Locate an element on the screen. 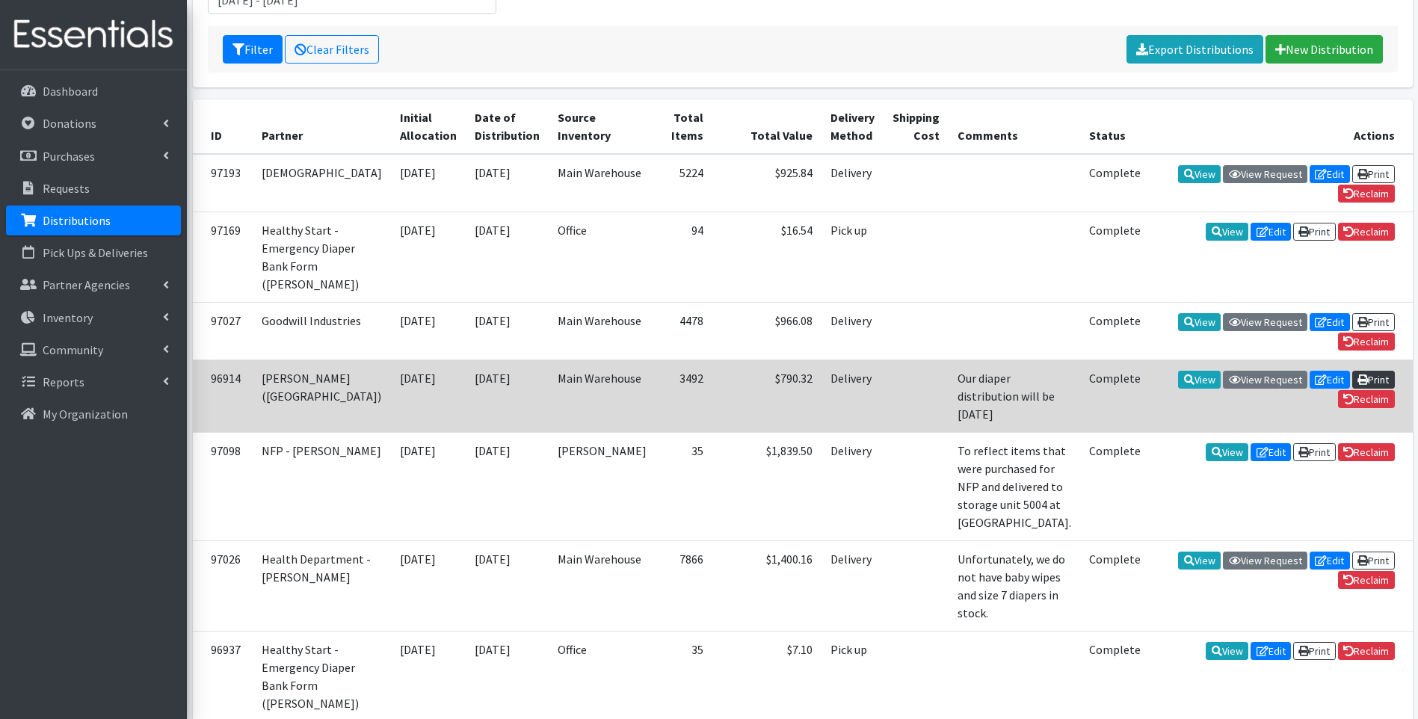 The image size is (1418, 719). th: Delivery Method is located at coordinates (852, 126).